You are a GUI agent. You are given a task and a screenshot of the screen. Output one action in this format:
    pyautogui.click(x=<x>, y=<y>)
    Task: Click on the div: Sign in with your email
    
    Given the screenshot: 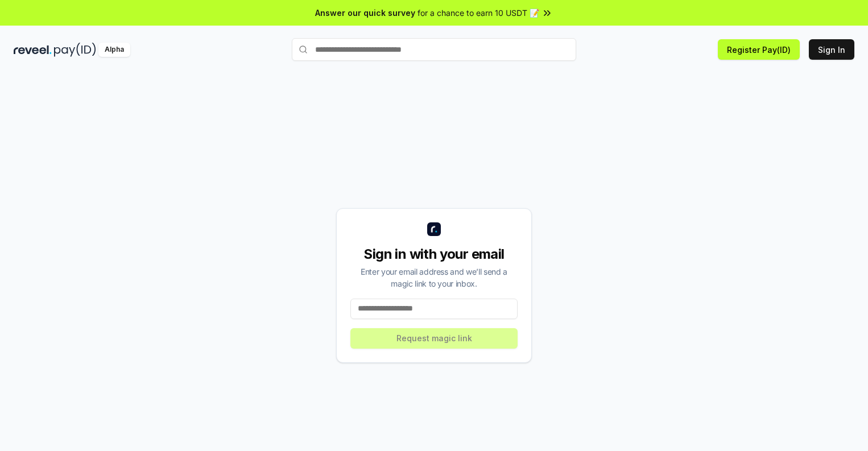 What is the action you would take?
    pyautogui.click(x=434, y=254)
    